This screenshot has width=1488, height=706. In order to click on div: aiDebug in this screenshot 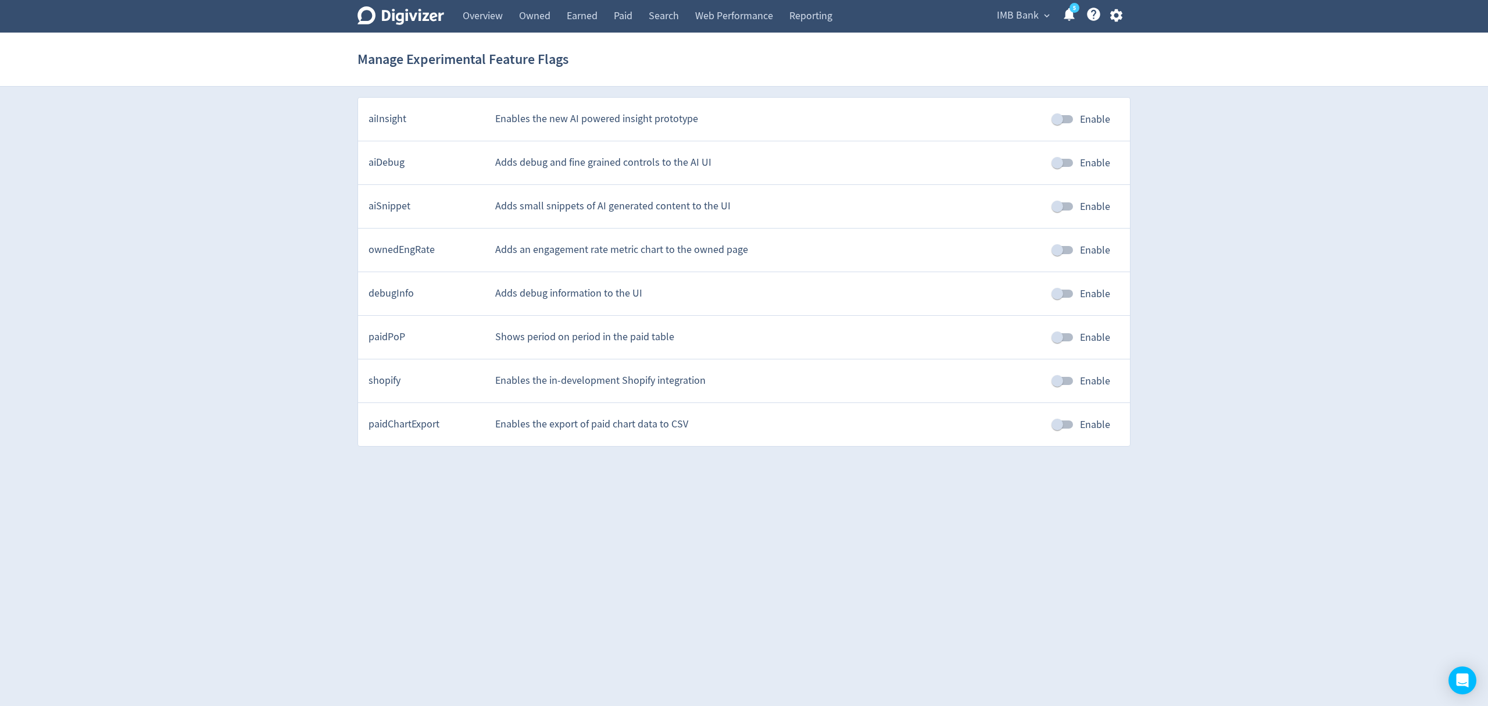, I will do `click(427, 162)`.